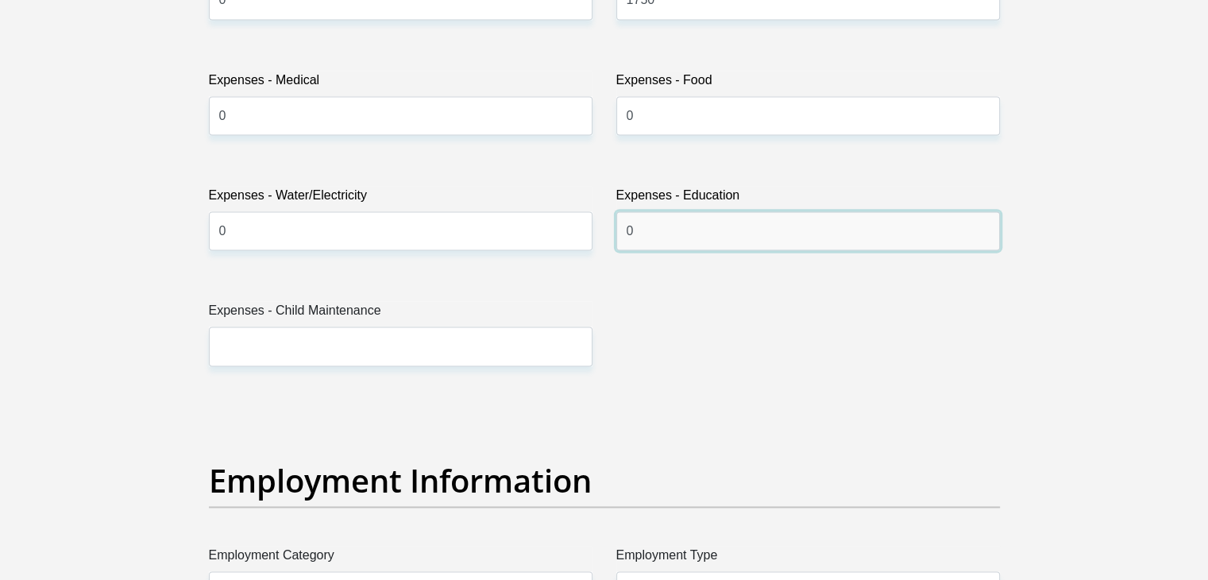  Describe the element at coordinates (400, 198) in the screenshot. I see `label: Expenses - Water/Electricity` at that location.